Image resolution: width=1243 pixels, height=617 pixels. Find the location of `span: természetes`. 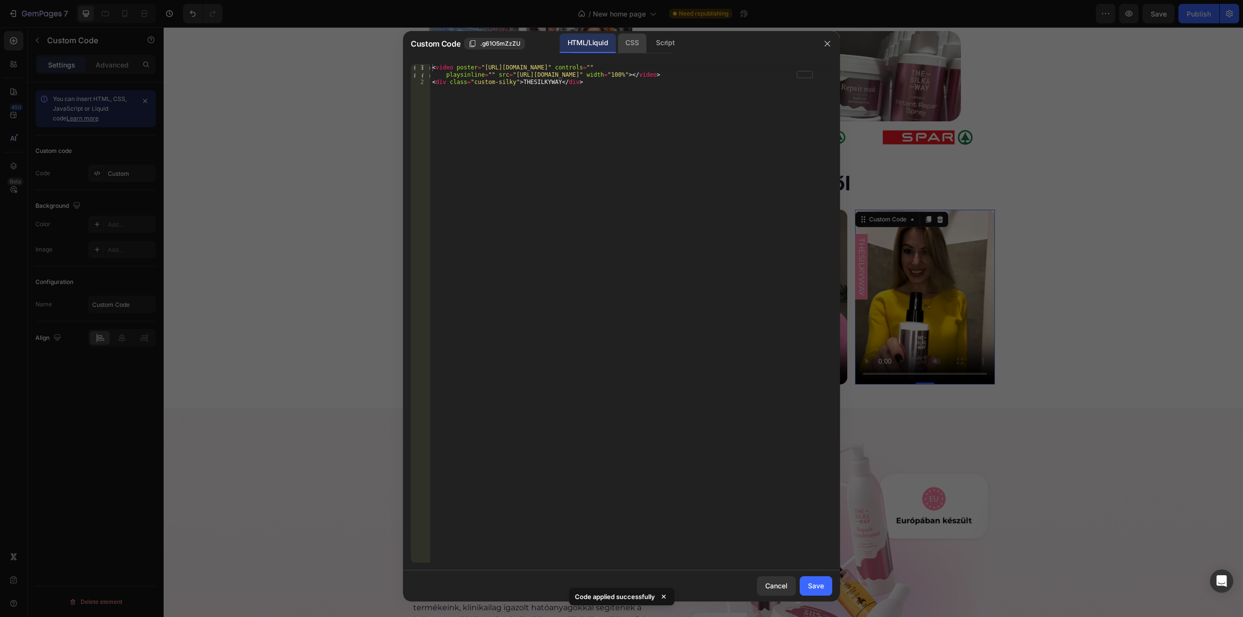

span: természetes is located at coordinates (366, 513).